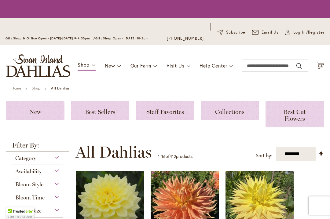 The image size is (330, 219). I want to click on span: Help Center, so click(213, 65).